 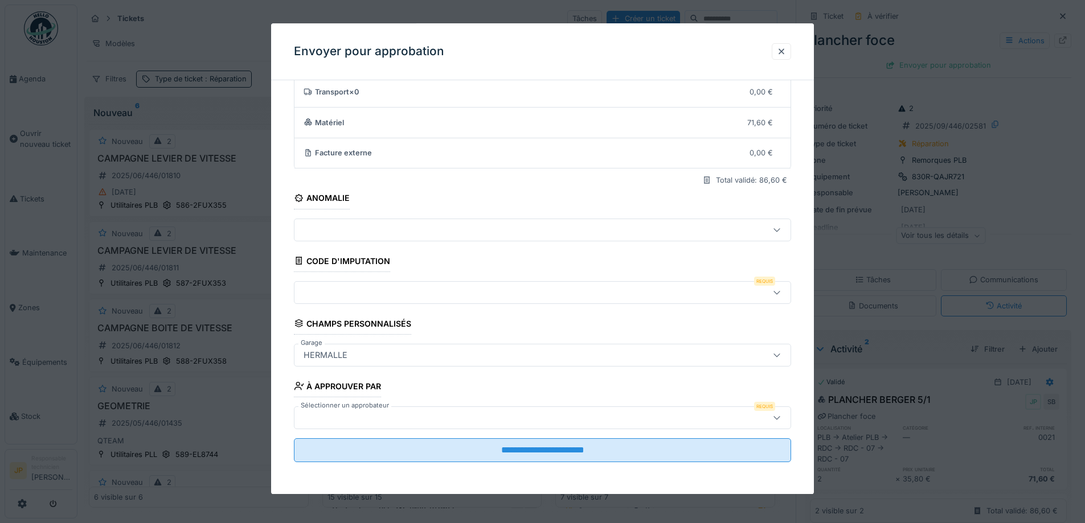 What do you see at coordinates (311, 343) in the screenshot?
I see `label: Garage` at bounding box center [311, 343].